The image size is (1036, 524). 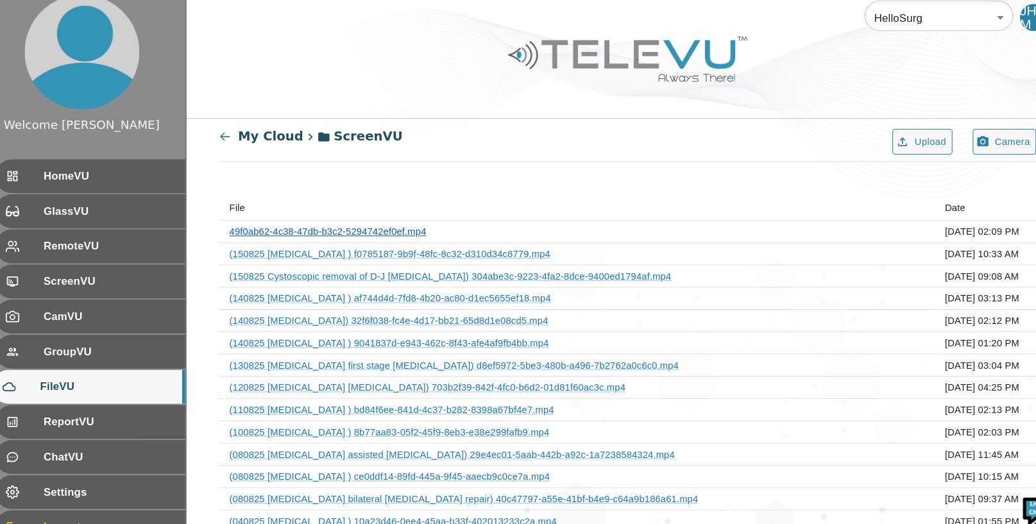 What do you see at coordinates (126, 226) in the screenshot?
I see `span: We're online!` at bounding box center [126, 226].